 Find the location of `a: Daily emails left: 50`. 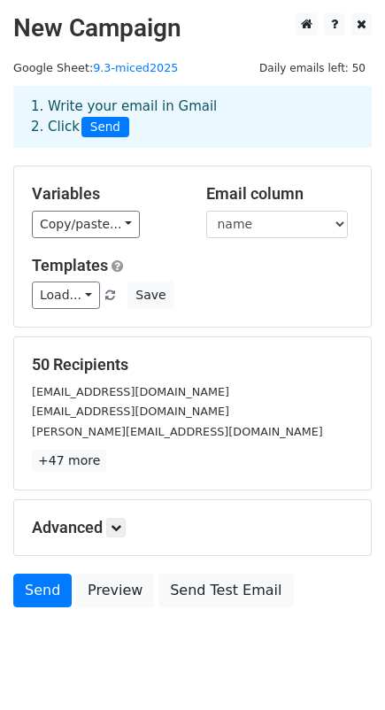

a: Daily emails left: 50 is located at coordinates (312, 67).